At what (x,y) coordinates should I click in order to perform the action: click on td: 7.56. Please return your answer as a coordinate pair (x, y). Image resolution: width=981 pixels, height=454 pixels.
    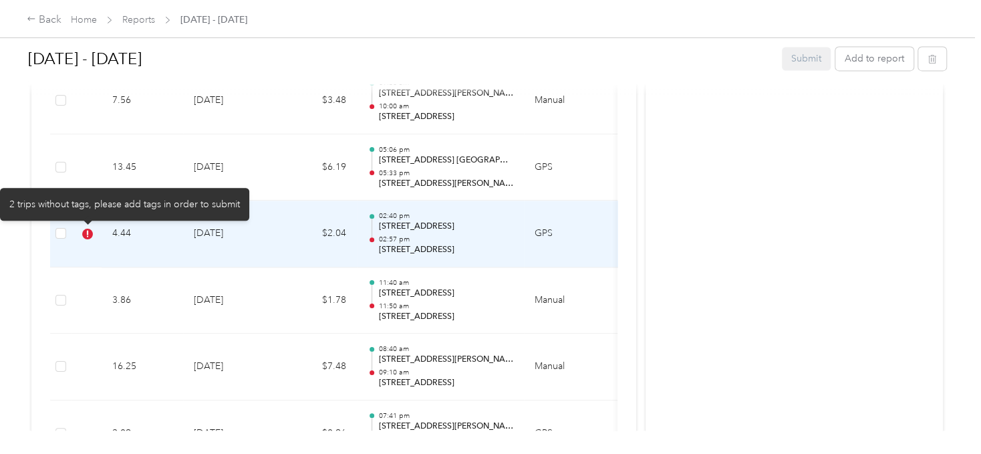
    Looking at the image, I should click on (142, 101).